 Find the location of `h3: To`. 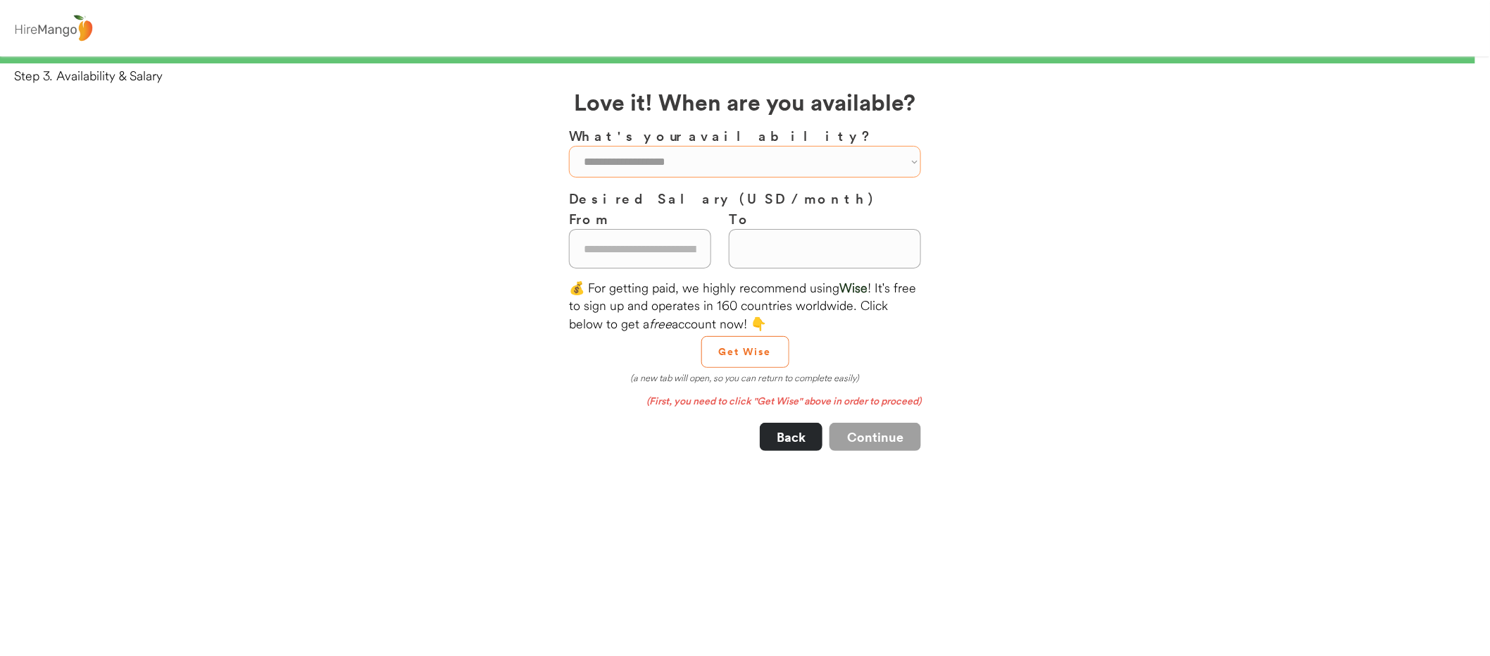

h3: To is located at coordinates (825, 218).